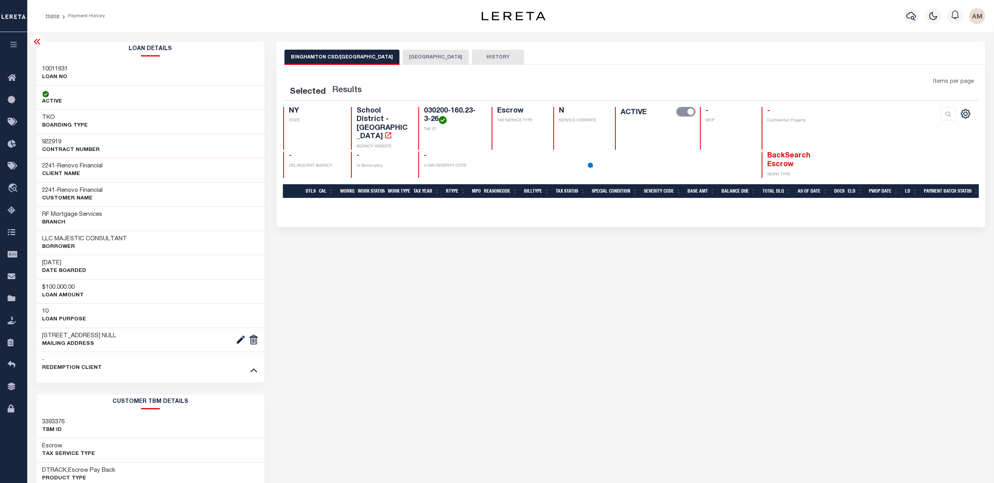  What do you see at coordinates (54, 422) in the screenshot?
I see `h3: 3393376` at bounding box center [54, 422].